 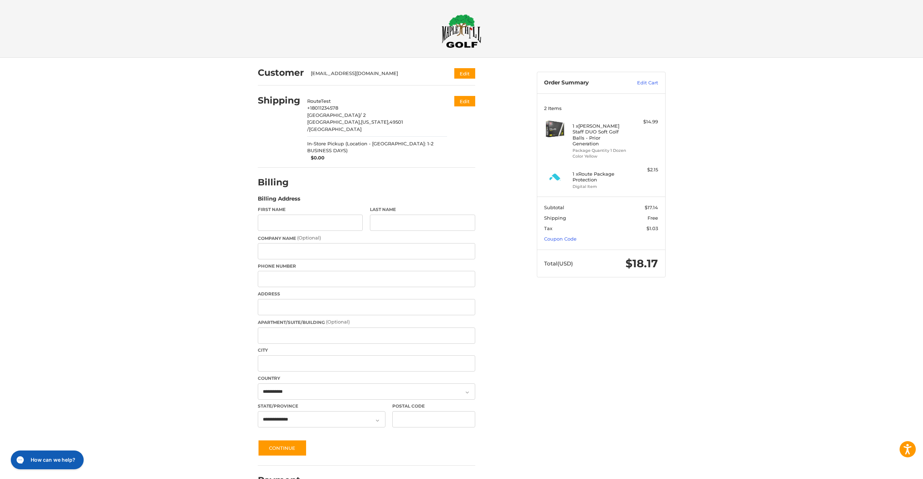 What do you see at coordinates (279, 200) in the screenshot?
I see `legend: Billing Address` at bounding box center [279, 200].